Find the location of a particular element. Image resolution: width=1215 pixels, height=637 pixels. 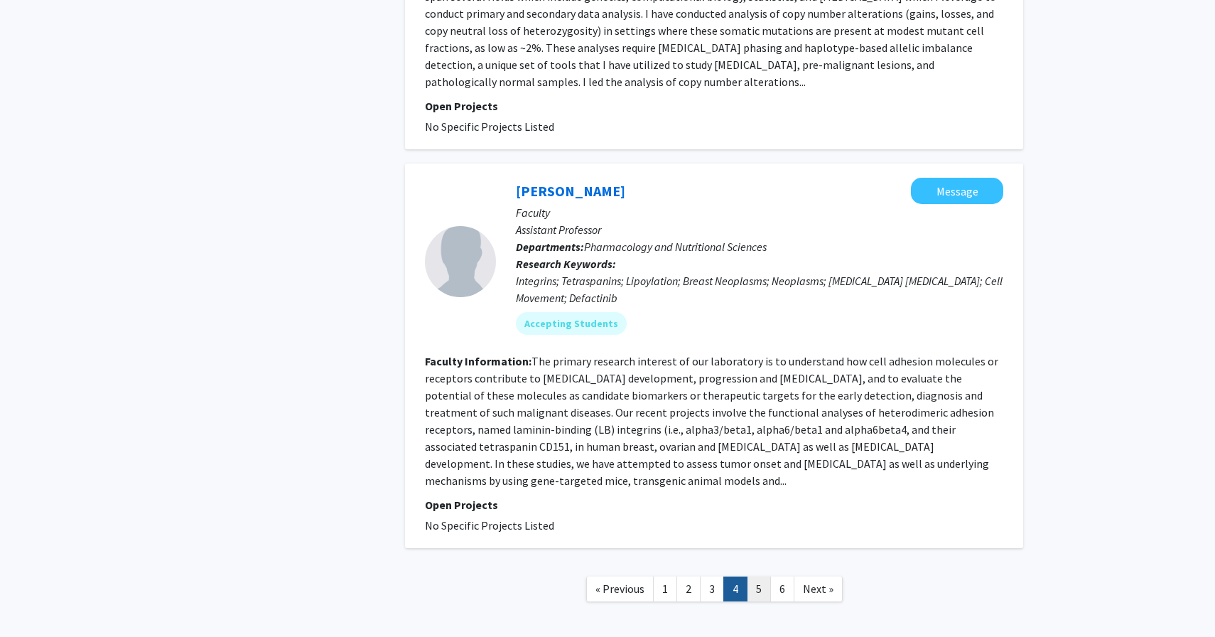

a: 6 is located at coordinates (783, 588).